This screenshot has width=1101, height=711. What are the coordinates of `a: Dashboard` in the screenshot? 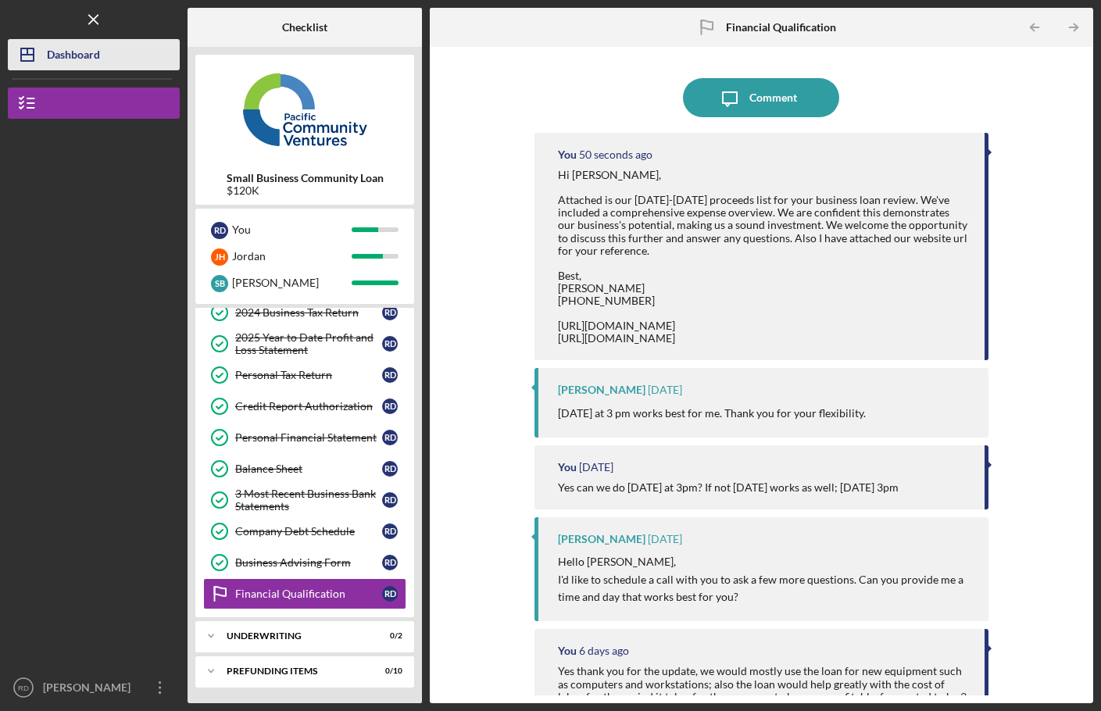 It's located at (94, 55).